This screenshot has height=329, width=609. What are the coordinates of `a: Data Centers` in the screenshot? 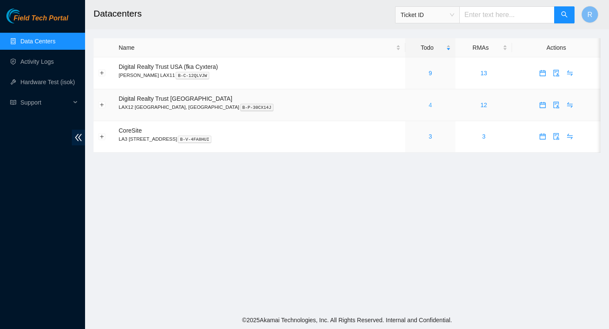 It's located at (38, 41).